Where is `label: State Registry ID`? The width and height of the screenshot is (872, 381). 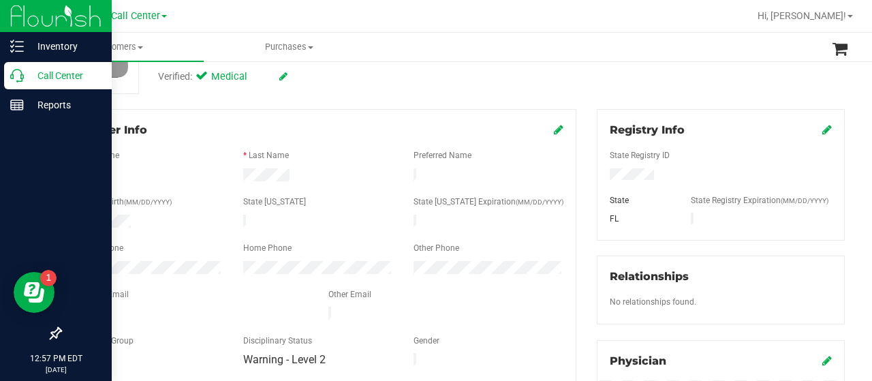 label: State Registry ID is located at coordinates (640, 155).